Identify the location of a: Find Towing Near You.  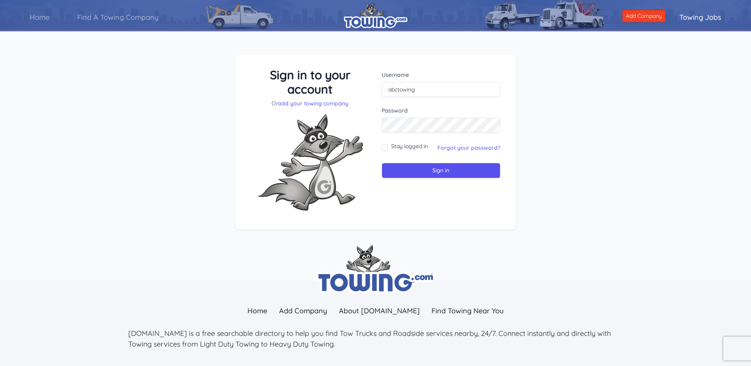
(467, 310).